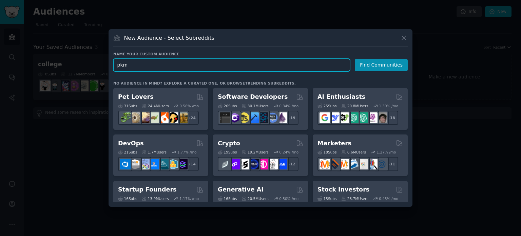 The image size is (521, 236). What do you see at coordinates (255, 198) in the screenshot?
I see `div: 20.5M Users` at bounding box center [255, 198].